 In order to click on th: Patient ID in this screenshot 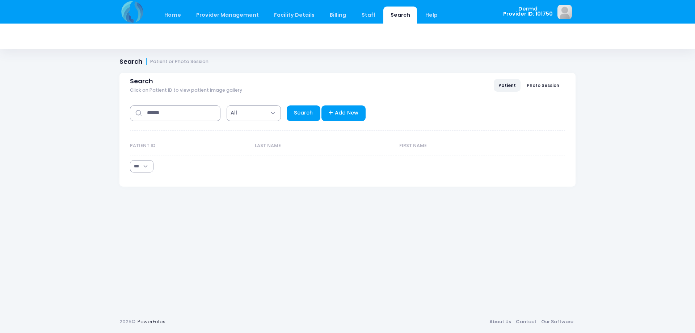, I will do `click(190, 146)`.